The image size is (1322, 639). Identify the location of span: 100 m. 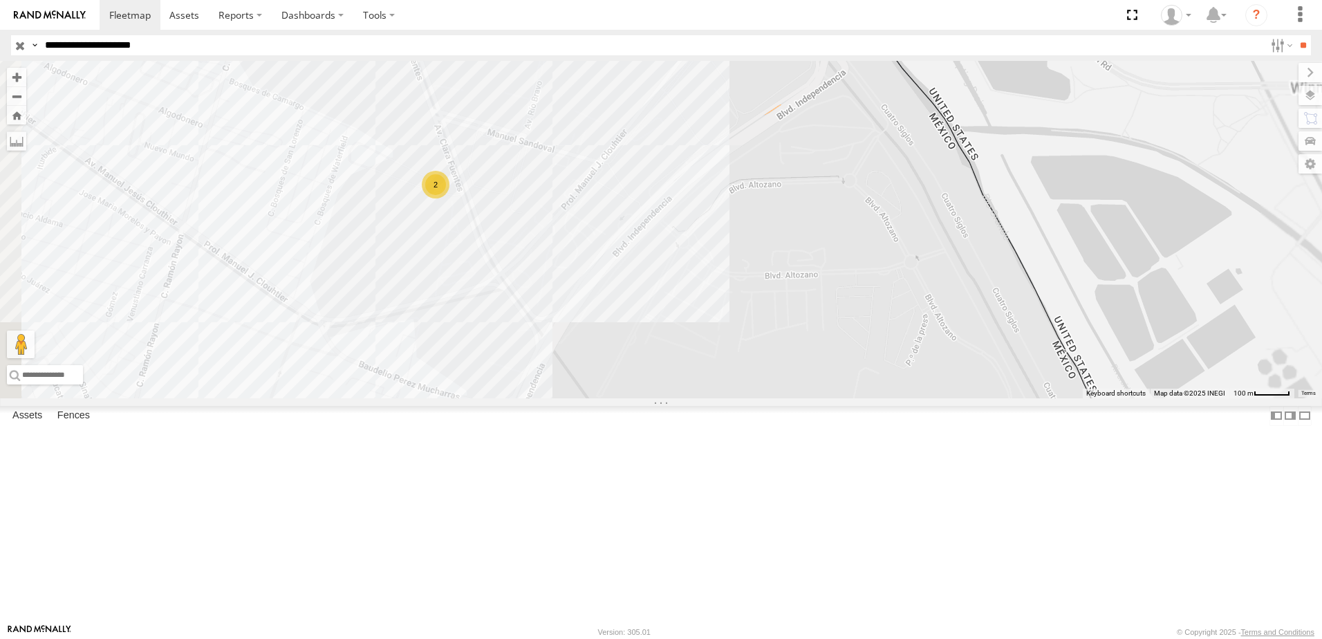
(1243, 393).